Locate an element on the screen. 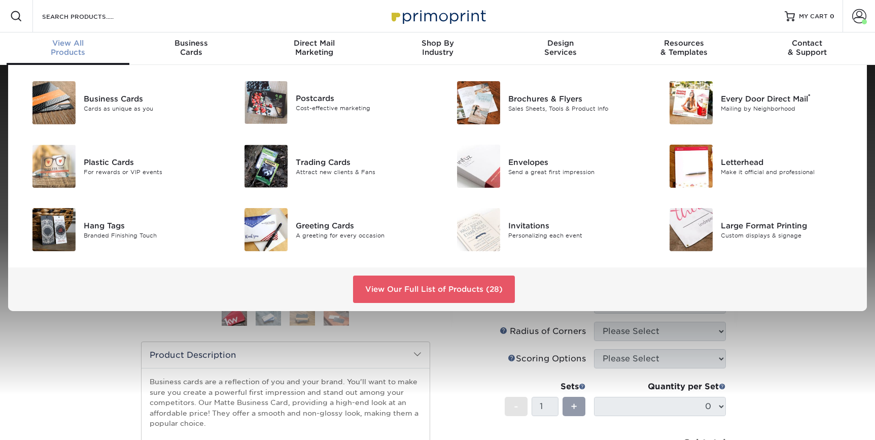 This screenshot has width=875, height=440. div: Products is located at coordinates (68, 48).